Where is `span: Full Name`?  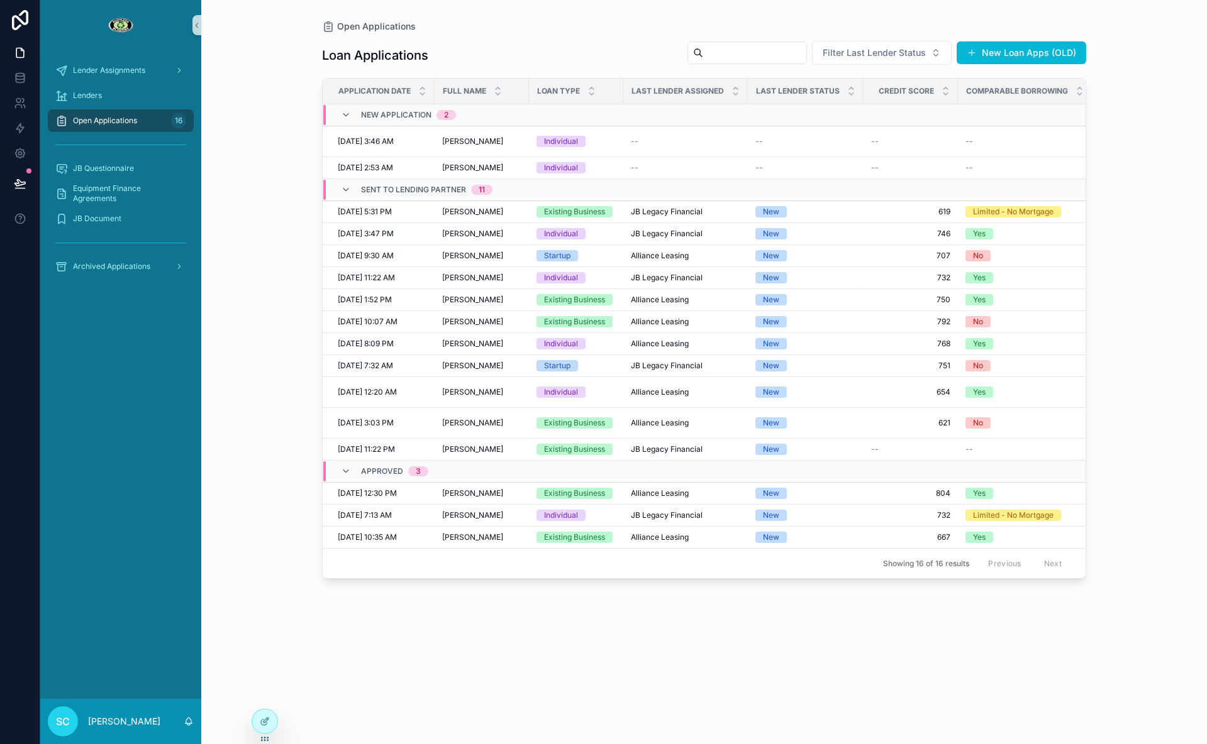 span: Full Name is located at coordinates (464, 91).